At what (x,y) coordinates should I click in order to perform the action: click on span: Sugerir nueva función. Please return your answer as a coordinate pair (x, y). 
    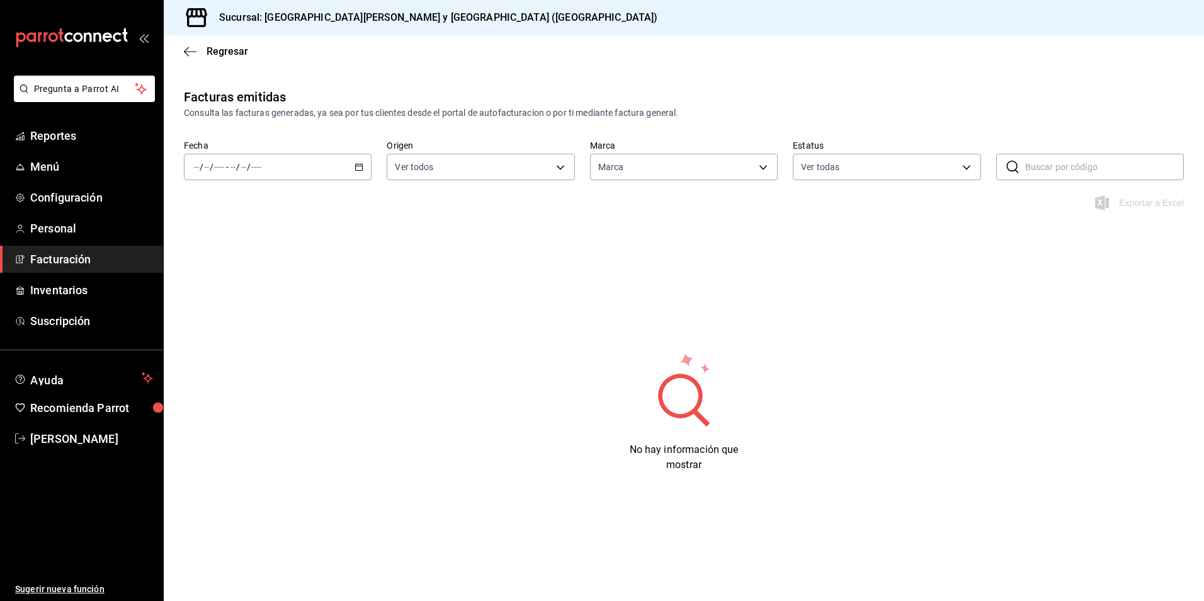
    Looking at the image, I should click on (84, 589).